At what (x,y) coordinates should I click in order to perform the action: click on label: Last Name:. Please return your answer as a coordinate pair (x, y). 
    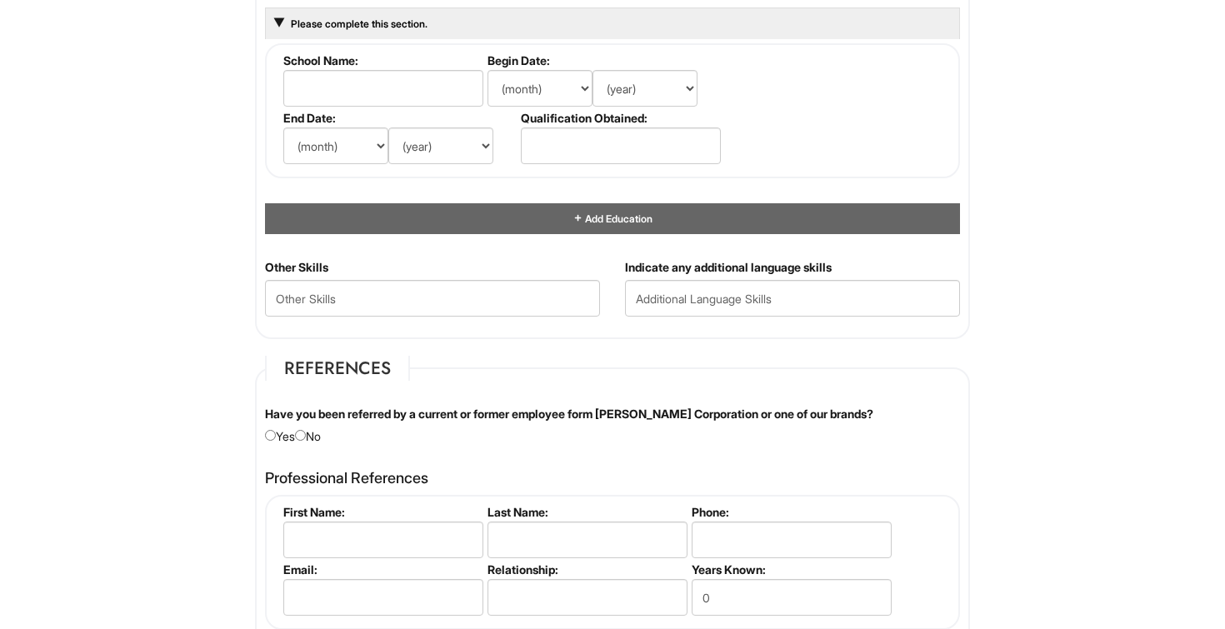
    Looking at the image, I should click on (586, 511).